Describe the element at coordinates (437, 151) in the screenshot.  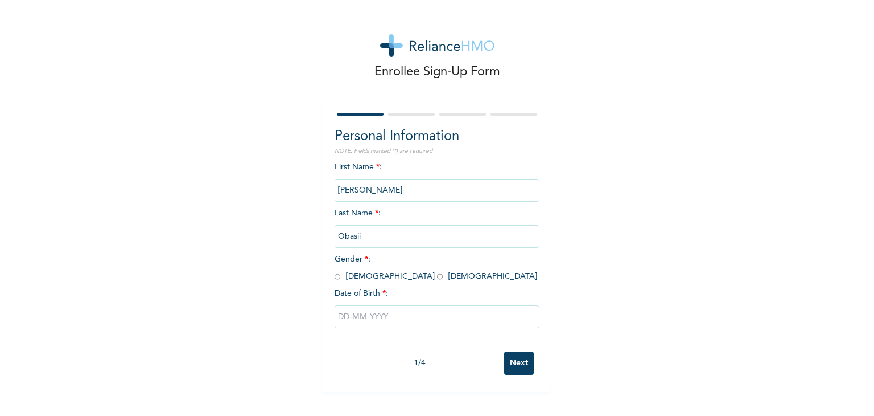
I see `p: NOTE: Fields marked (*) are required` at that location.